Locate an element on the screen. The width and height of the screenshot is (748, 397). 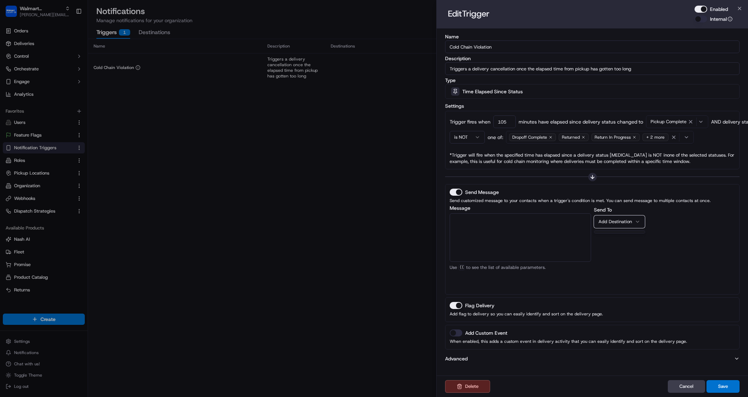
h3: Edit Trigger is located at coordinates (468, 14).